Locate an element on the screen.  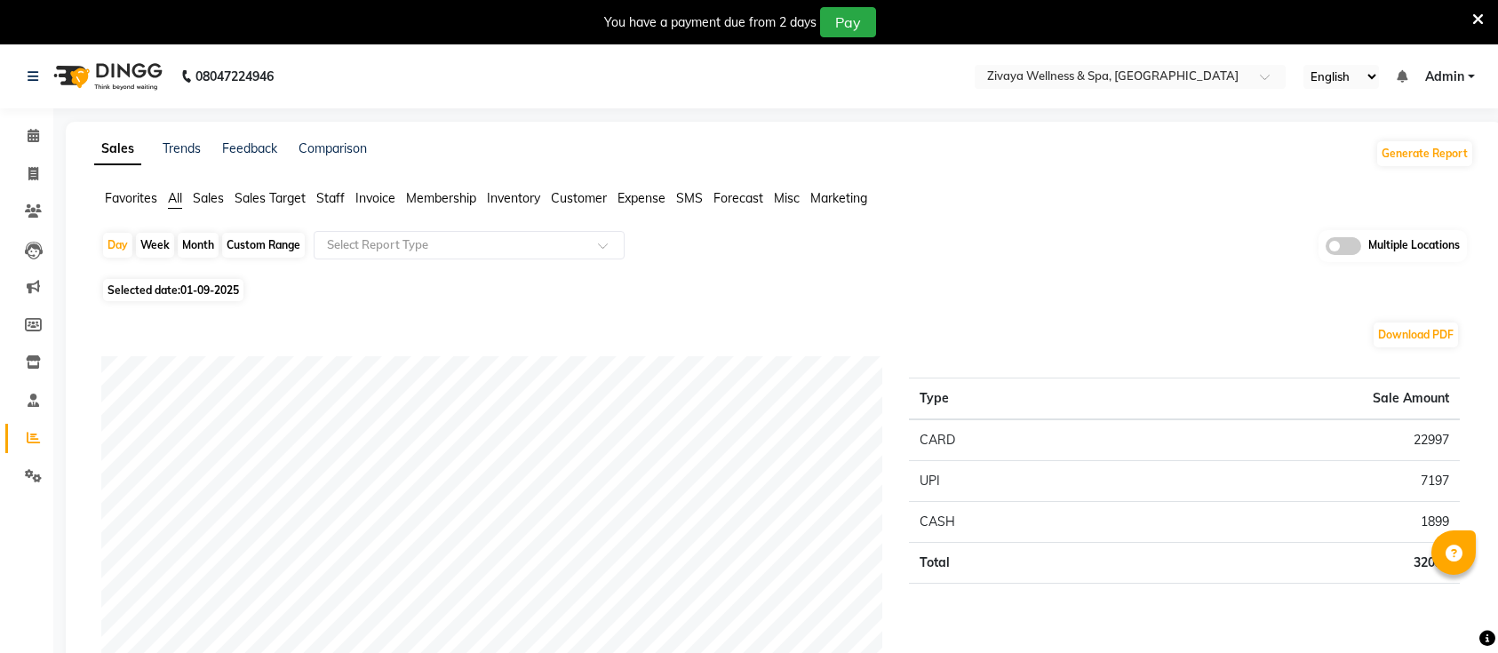
td: UPI is located at coordinates (1010, 481).